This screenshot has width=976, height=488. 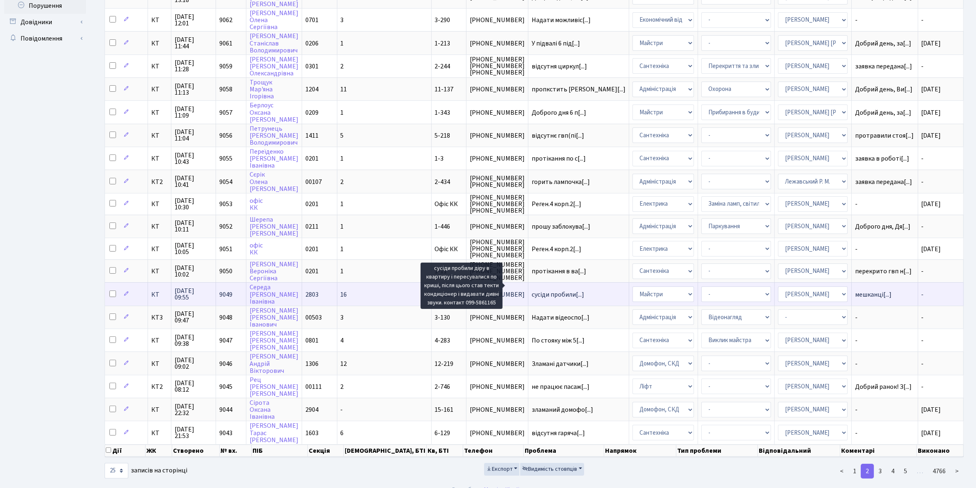 What do you see at coordinates (640, 451) in the screenshot?
I see `th: Напрямок` at bounding box center [640, 451].